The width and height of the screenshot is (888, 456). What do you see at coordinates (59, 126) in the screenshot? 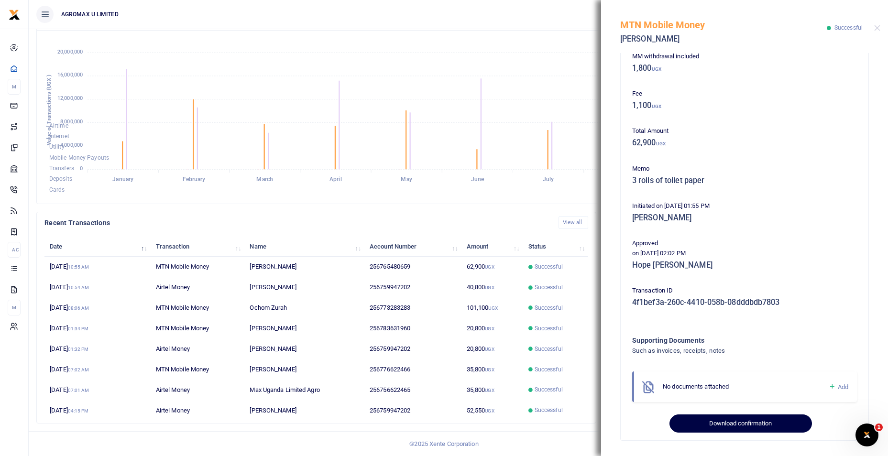
I see `span: Airtime` at bounding box center [59, 126].